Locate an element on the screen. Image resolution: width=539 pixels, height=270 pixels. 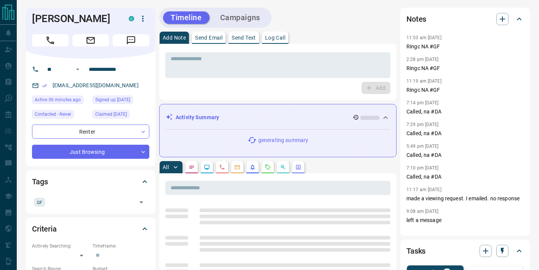
svg: Agent Actions is located at coordinates (299, 167).